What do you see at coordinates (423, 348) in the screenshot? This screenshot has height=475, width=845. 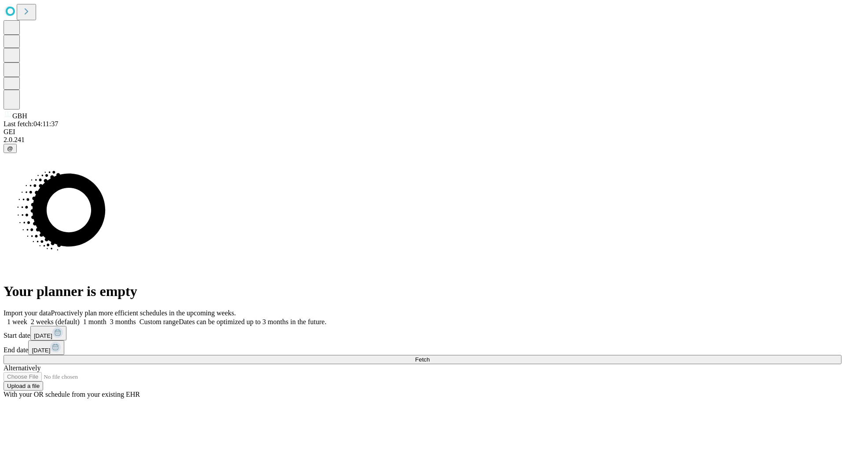 I see `div: End date` at bounding box center [423, 348].